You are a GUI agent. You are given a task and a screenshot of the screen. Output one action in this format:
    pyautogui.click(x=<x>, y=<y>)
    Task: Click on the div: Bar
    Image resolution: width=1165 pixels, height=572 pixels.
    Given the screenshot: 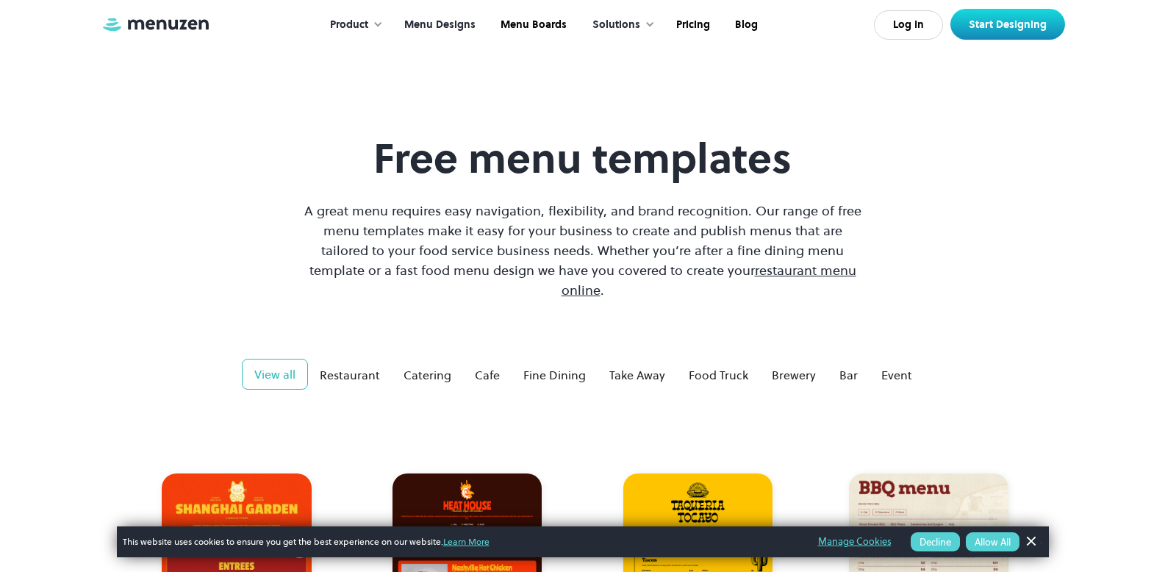 What is the action you would take?
    pyautogui.click(x=848, y=375)
    